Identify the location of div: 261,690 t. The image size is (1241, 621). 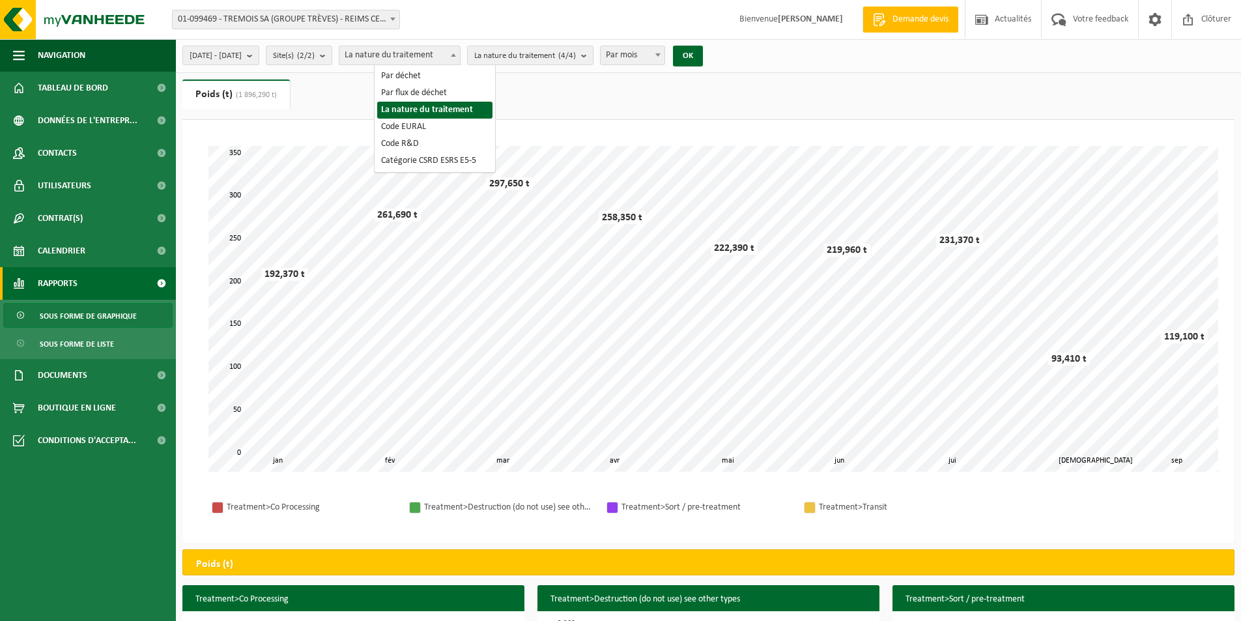
(397, 215).